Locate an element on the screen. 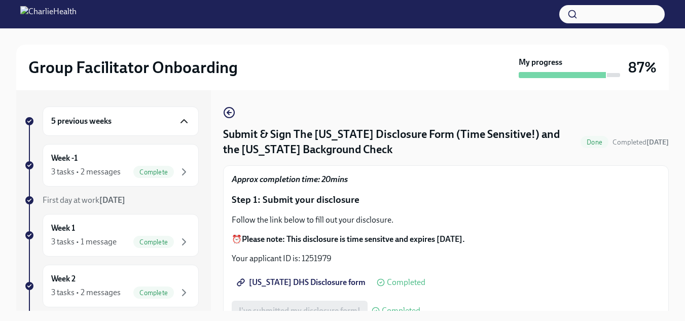  span: First day at work is located at coordinates (84, 200).